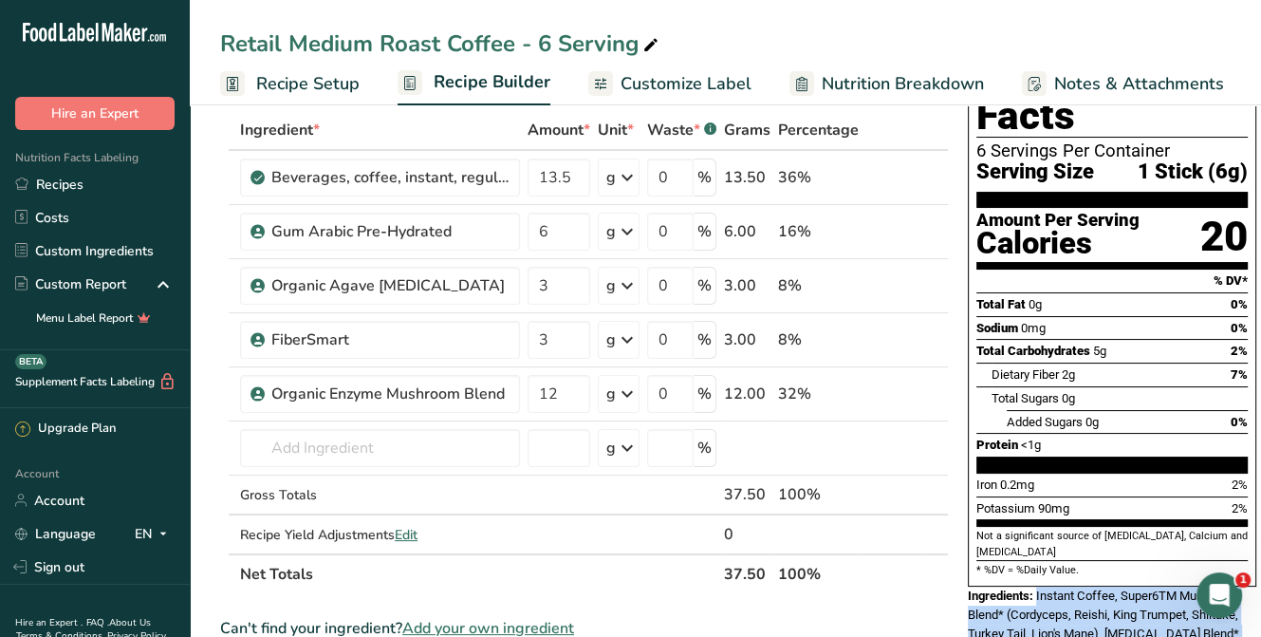  I want to click on span: 7%, so click(1239, 374).